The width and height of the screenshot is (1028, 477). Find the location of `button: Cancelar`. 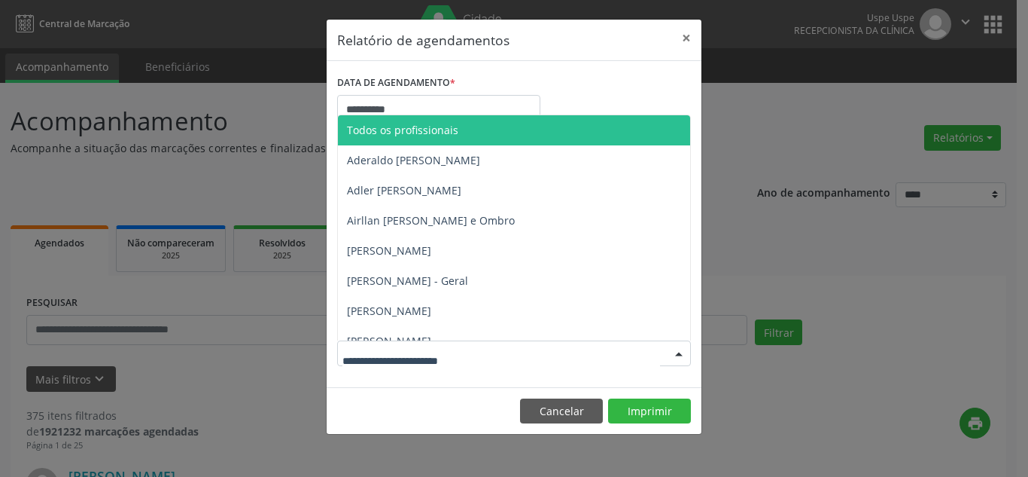

button: Cancelar is located at coordinates (562, 411).